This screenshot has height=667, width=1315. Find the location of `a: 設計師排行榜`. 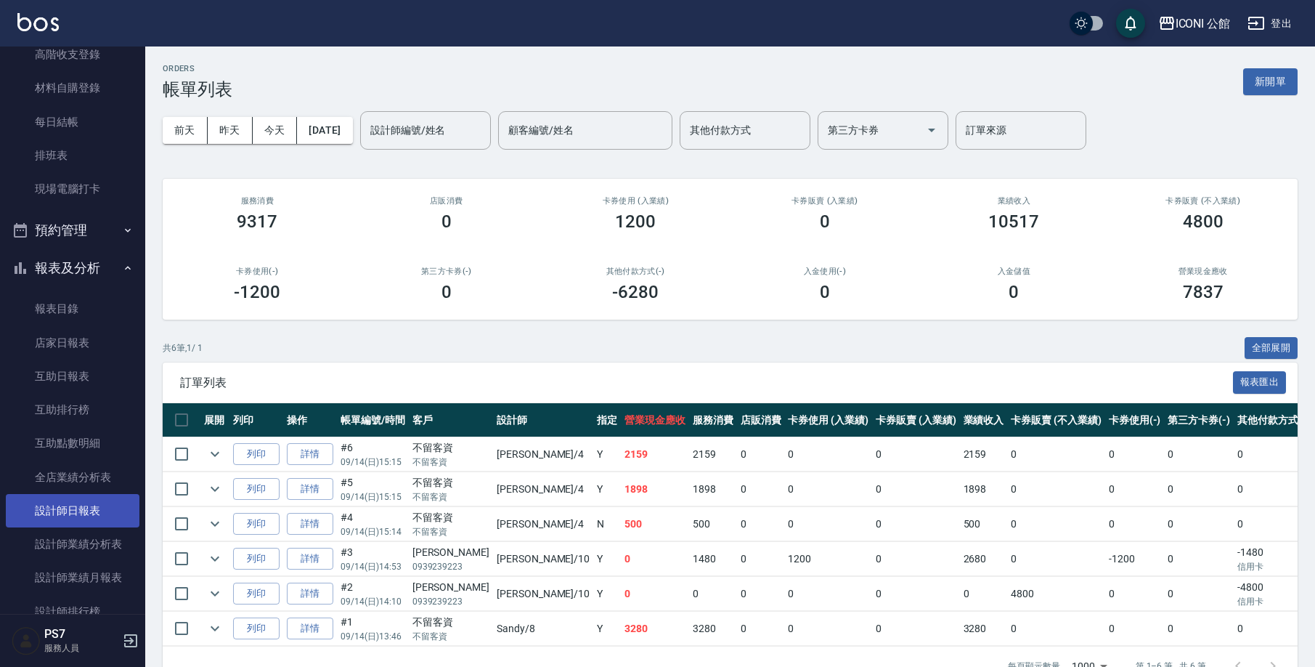

a: 設計師排行榜 is located at coordinates (73, 611).